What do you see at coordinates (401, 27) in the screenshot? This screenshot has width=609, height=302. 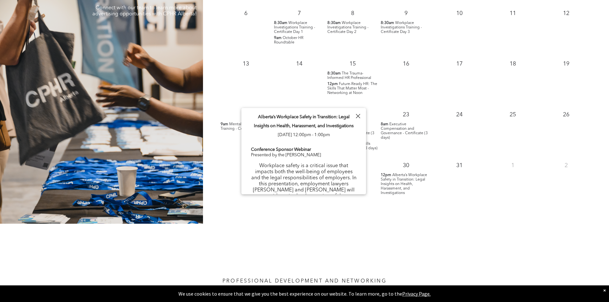 I see `span: Workplace Investigations Training - Certificate Day 3` at bounding box center [401, 27].